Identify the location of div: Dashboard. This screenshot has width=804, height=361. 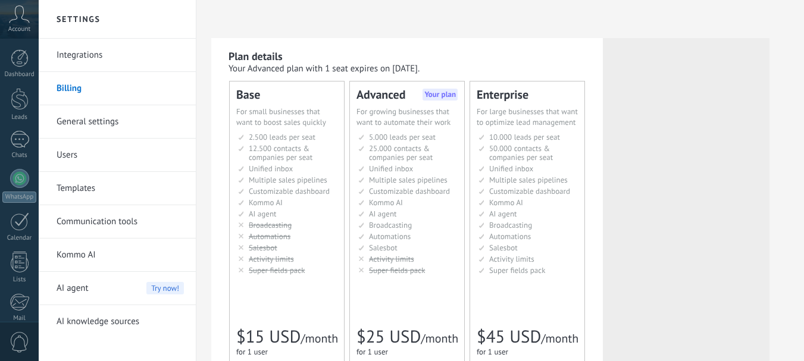
(20, 74).